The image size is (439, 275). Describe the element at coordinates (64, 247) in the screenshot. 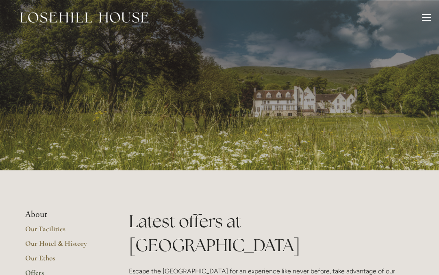

I see `a: Our Hotel & History` at that location.